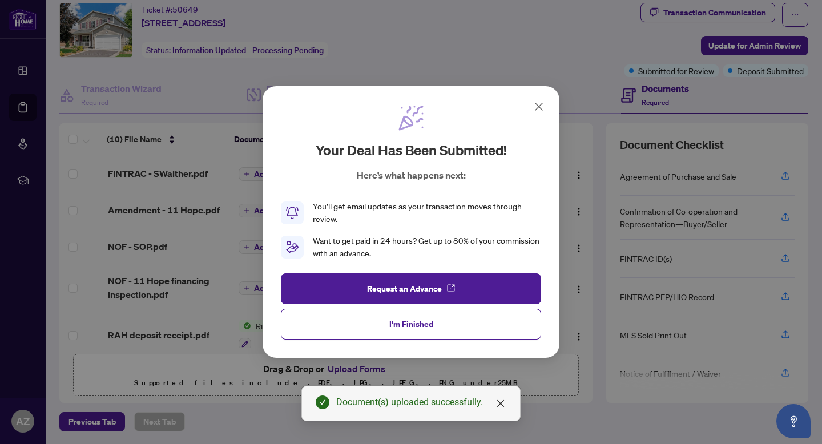 This screenshot has height=444, width=822. What do you see at coordinates (421, 402) in the screenshot?
I see `div: Document(s) uploaded successfully.` at bounding box center [421, 402].